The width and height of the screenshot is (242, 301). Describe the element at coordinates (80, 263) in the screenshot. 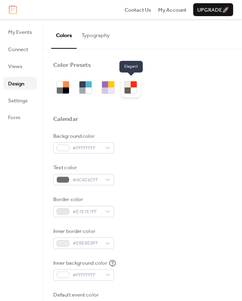

I see `div: Inner background color` at that location.